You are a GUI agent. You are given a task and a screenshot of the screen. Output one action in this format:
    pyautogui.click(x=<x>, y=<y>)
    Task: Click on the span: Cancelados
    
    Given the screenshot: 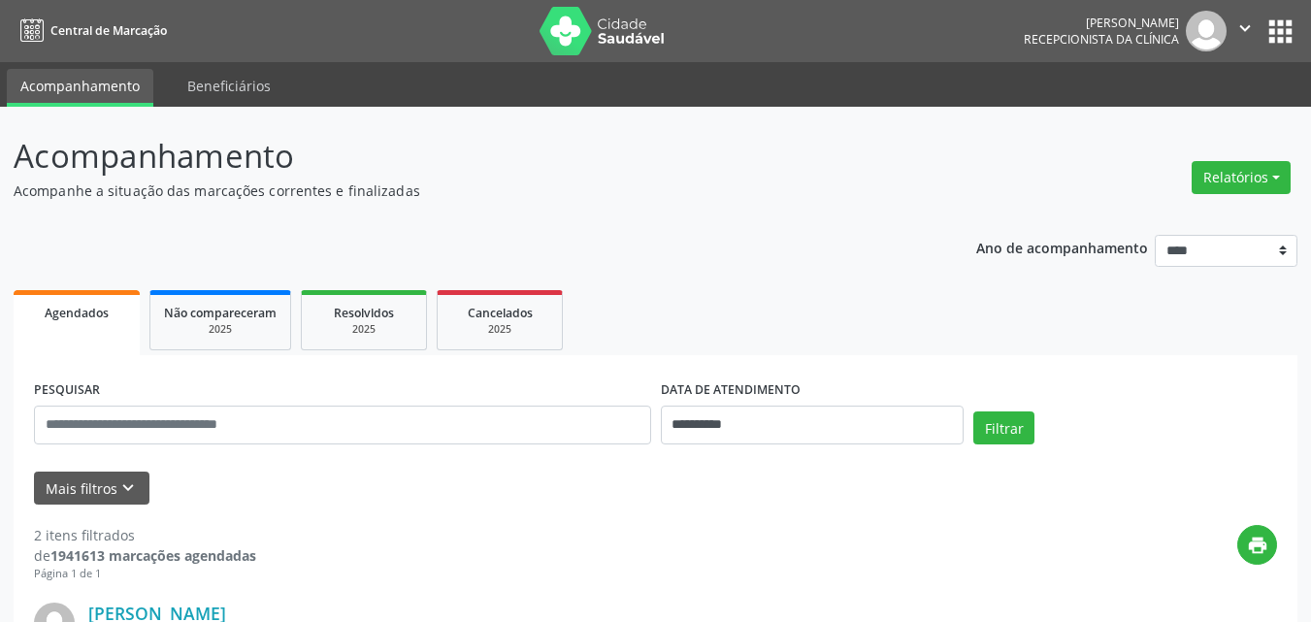 What is the action you would take?
    pyautogui.click(x=500, y=312)
    